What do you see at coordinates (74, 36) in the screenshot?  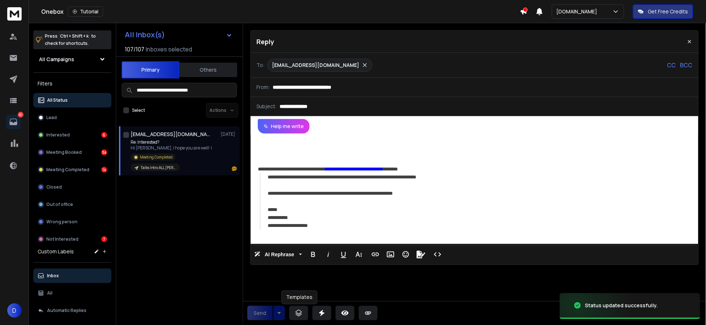 I see `span: Ctrl + Shift + k` at bounding box center [74, 36].